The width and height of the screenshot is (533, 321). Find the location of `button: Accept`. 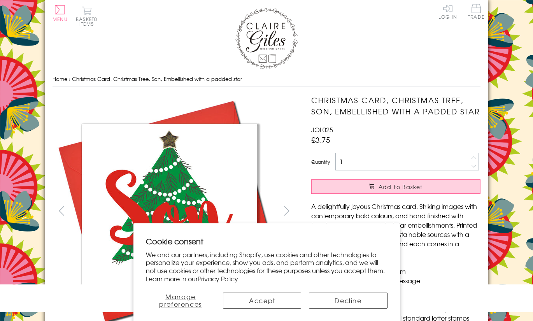

button: Accept is located at coordinates (262, 300).